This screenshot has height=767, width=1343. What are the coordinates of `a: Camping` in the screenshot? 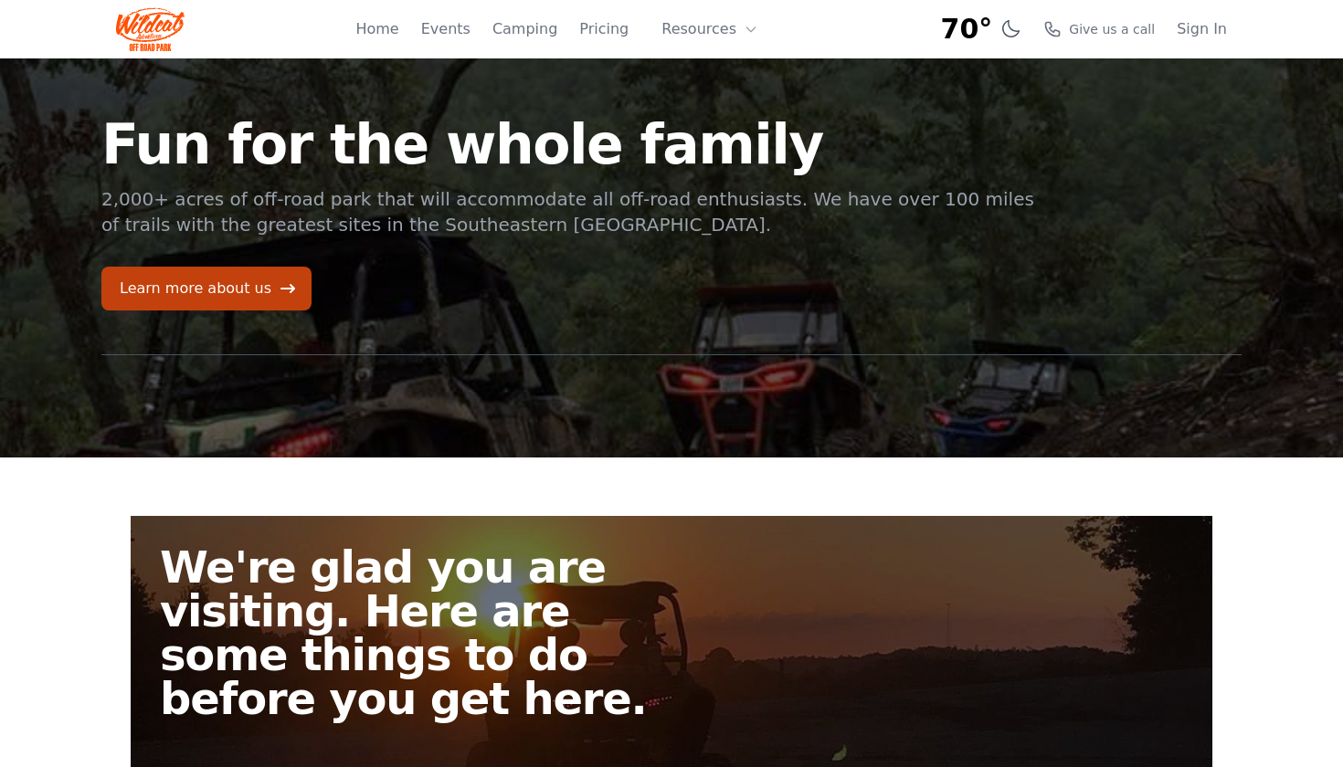 It's located at (524, 29).